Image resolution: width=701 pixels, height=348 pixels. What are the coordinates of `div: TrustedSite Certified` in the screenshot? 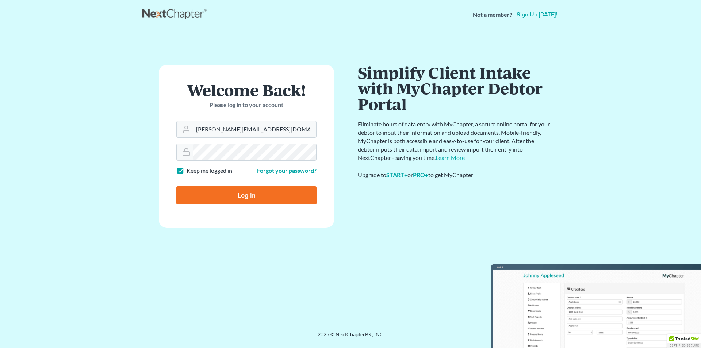 It's located at (685, 341).